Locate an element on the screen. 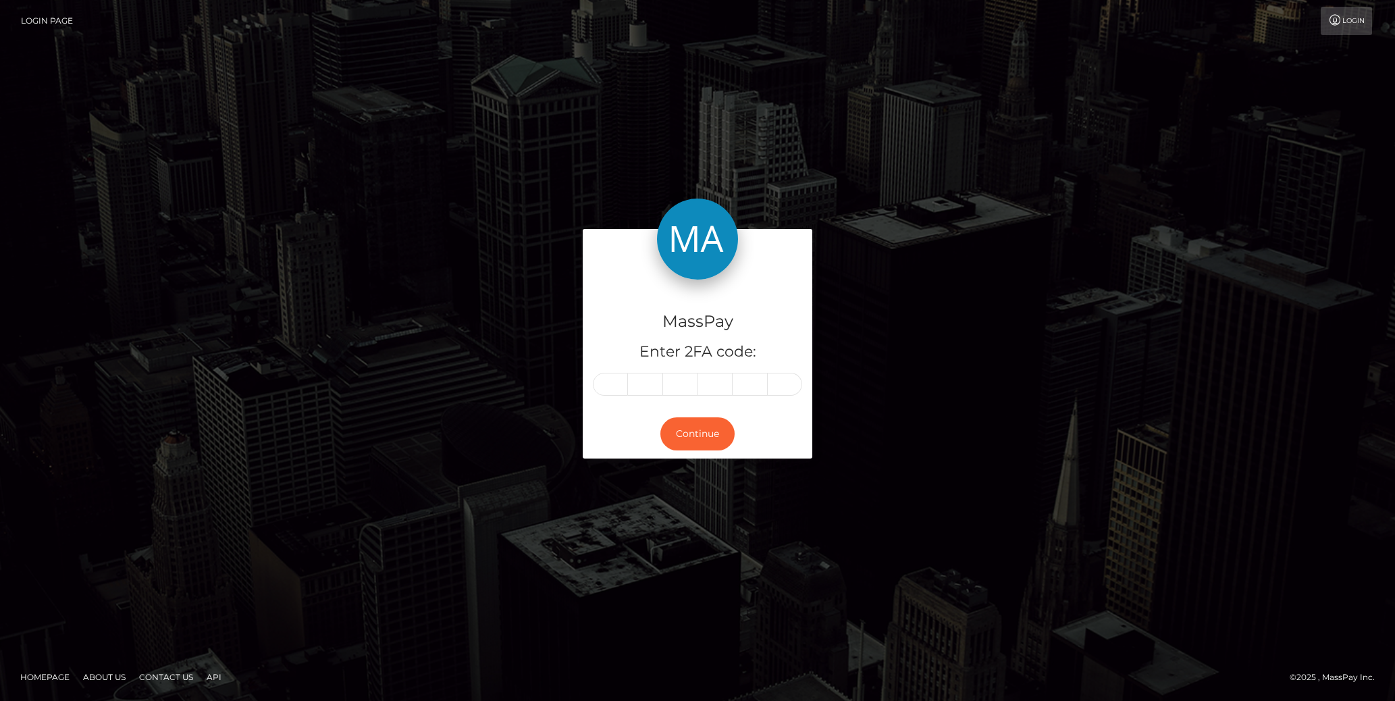  a: Login is located at coordinates (1346, 21).